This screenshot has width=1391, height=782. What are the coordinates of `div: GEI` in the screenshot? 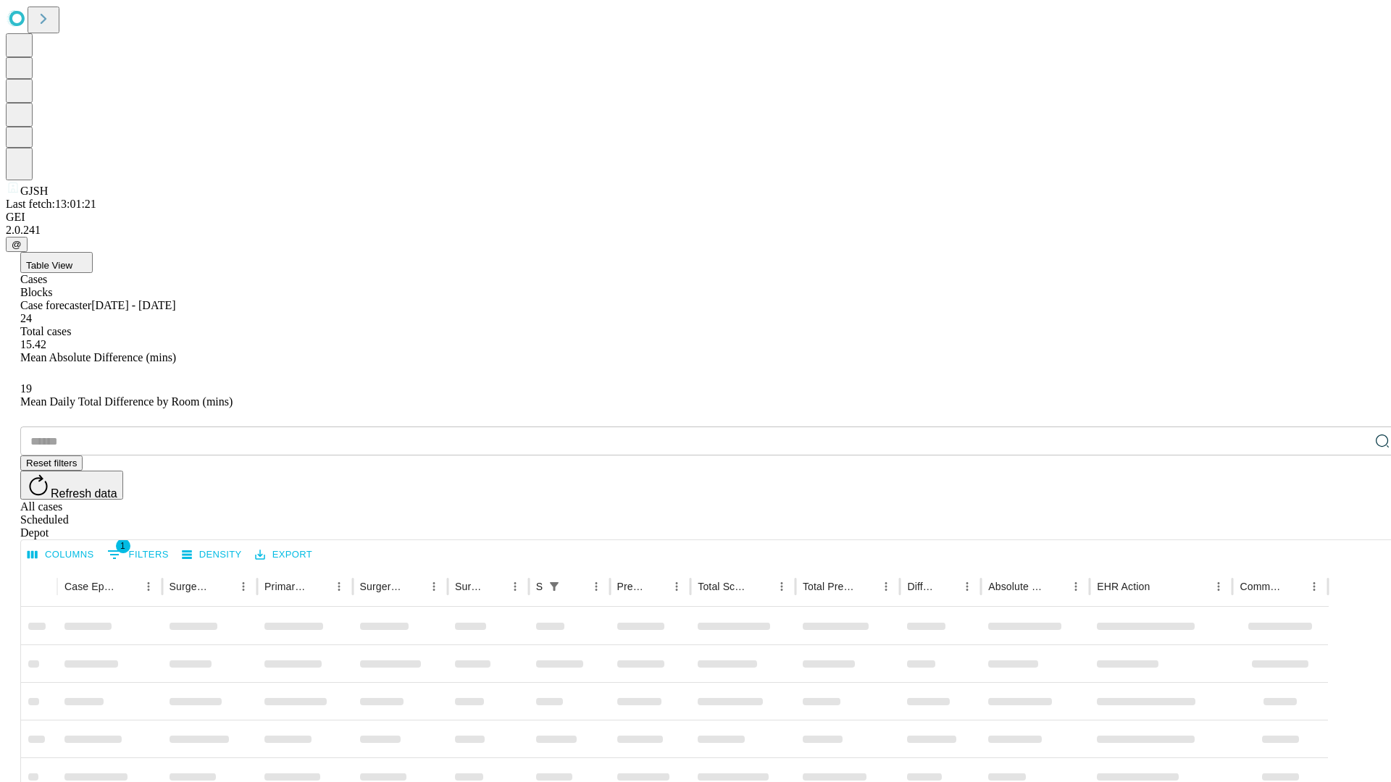 It's located at (696, 217).